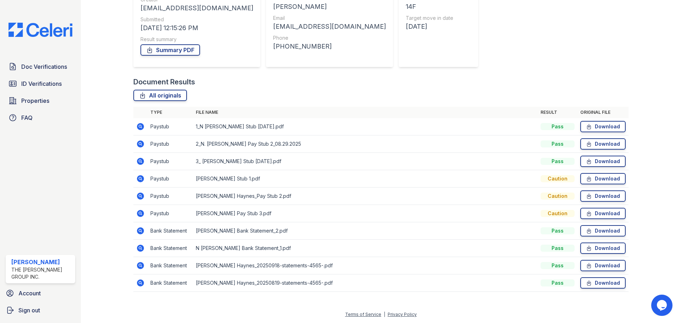 Image resolution: width=681 pixels, height=323 pixels. Describe the element at coordinates (330, 18) in the screenshot. I see `div: Email` at that location.